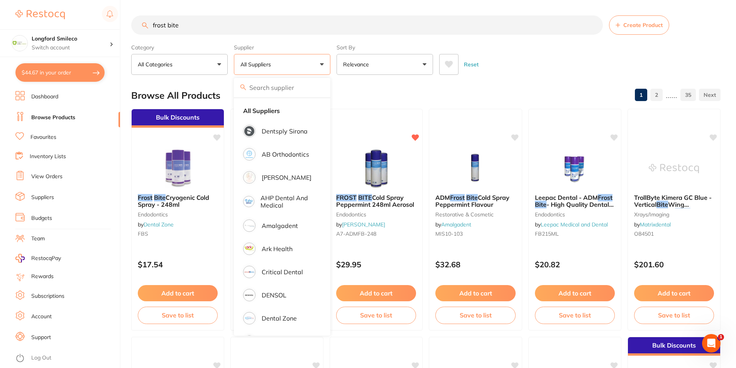 Image resolution: width=736 pixels, height=368 pixels. I want to click on label: Supplier, so click(282, 47).